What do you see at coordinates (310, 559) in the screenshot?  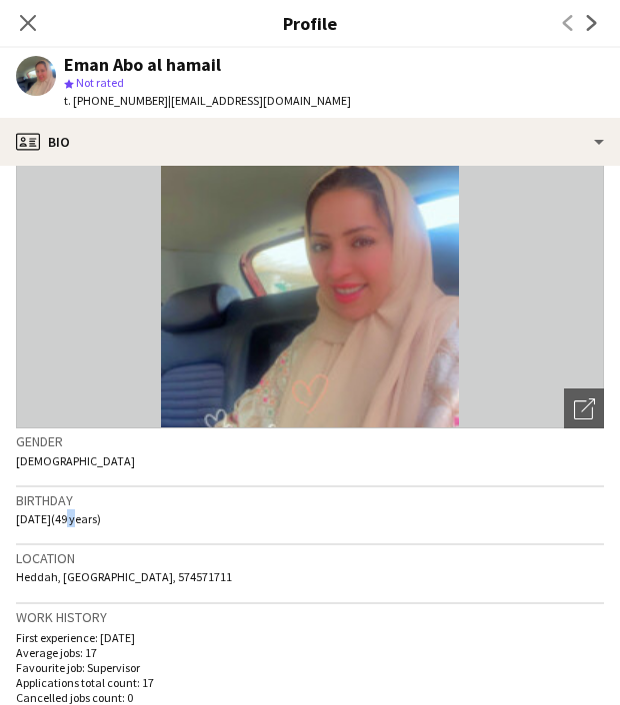 I see `h3: Location` at bounding box center [310, 559].